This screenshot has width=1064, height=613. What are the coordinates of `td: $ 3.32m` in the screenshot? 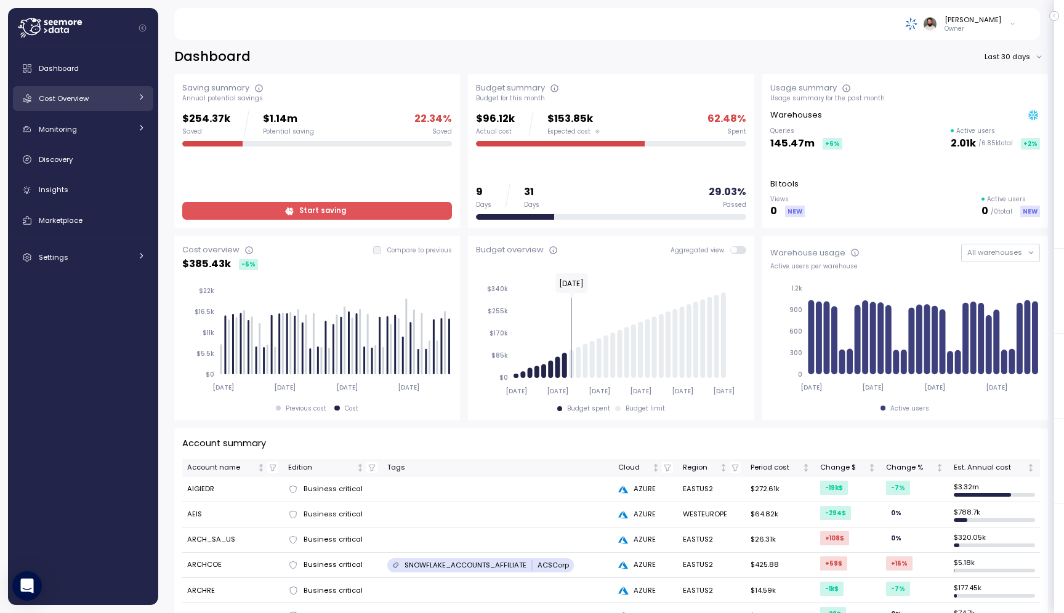 It's located at (994, 489).